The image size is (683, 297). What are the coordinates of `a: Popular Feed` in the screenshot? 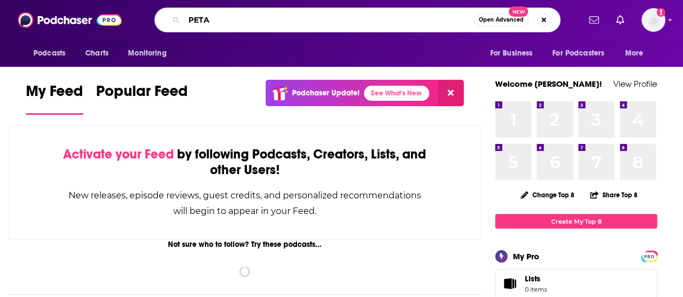 It's located at (142, 98).